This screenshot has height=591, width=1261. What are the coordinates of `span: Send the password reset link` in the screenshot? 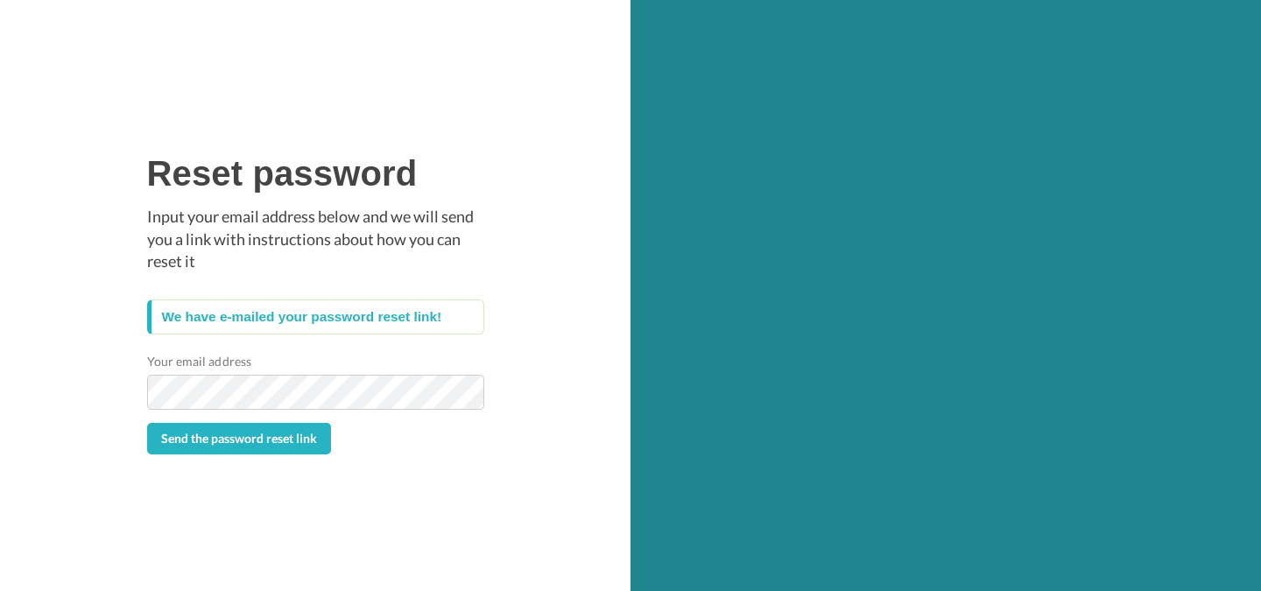 It's located at (239, 438).